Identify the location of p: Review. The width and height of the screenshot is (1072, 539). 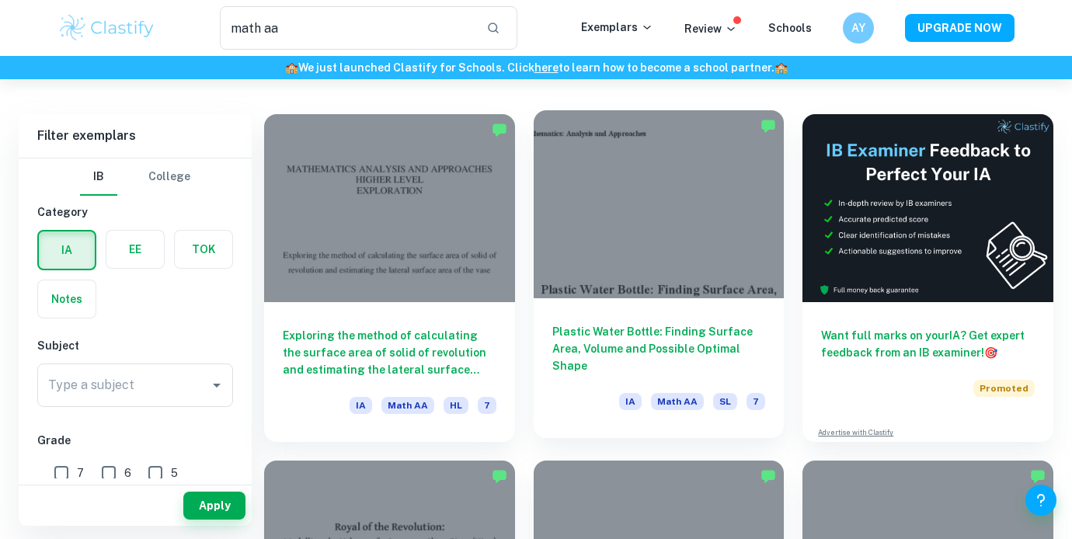
(711, 29).